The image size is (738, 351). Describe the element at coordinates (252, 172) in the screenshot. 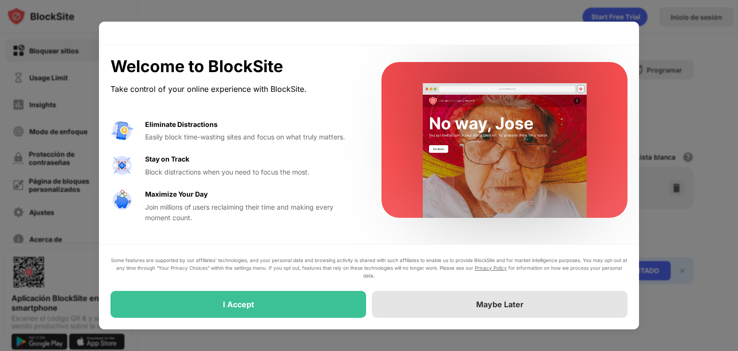

I see `div: Block distractions when you need to focus the most.` at that location.